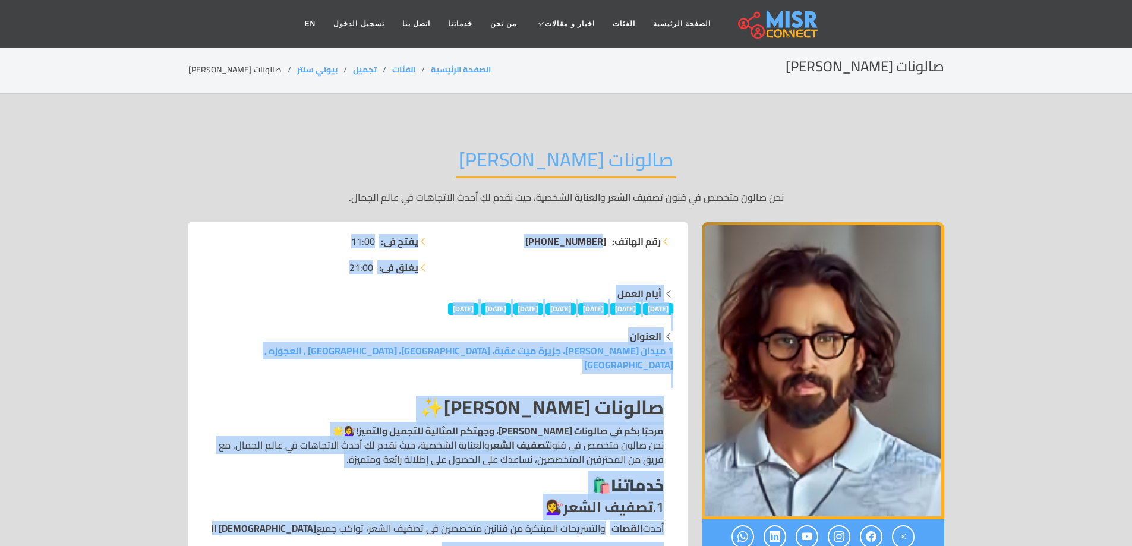  Describe the element at coordinates (639, 294) in the screenshot. I see `strong: أيام العمل` at that location.